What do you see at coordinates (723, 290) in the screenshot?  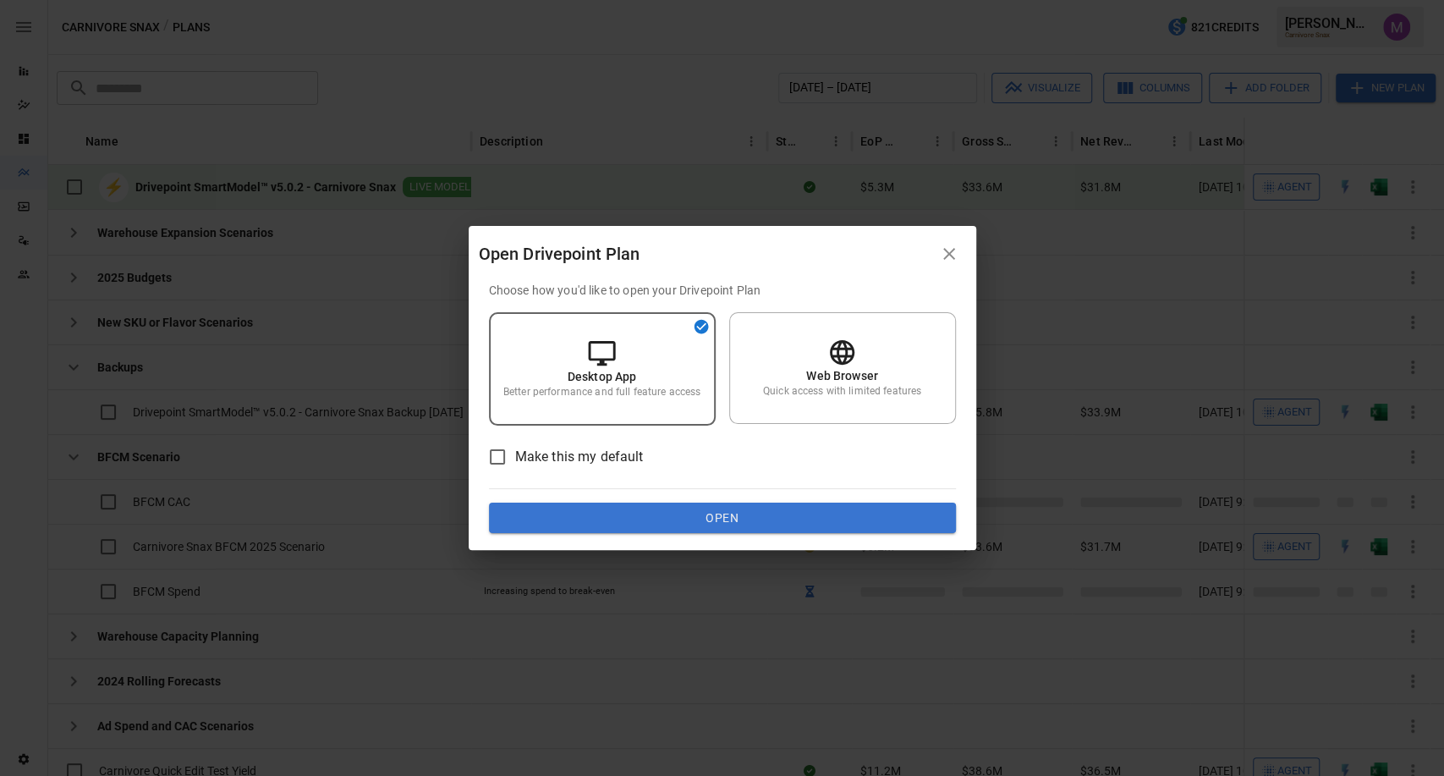 I see `p: Choose how you'd like to open your Drivepoint Plan` at bounding box center [723, 290].